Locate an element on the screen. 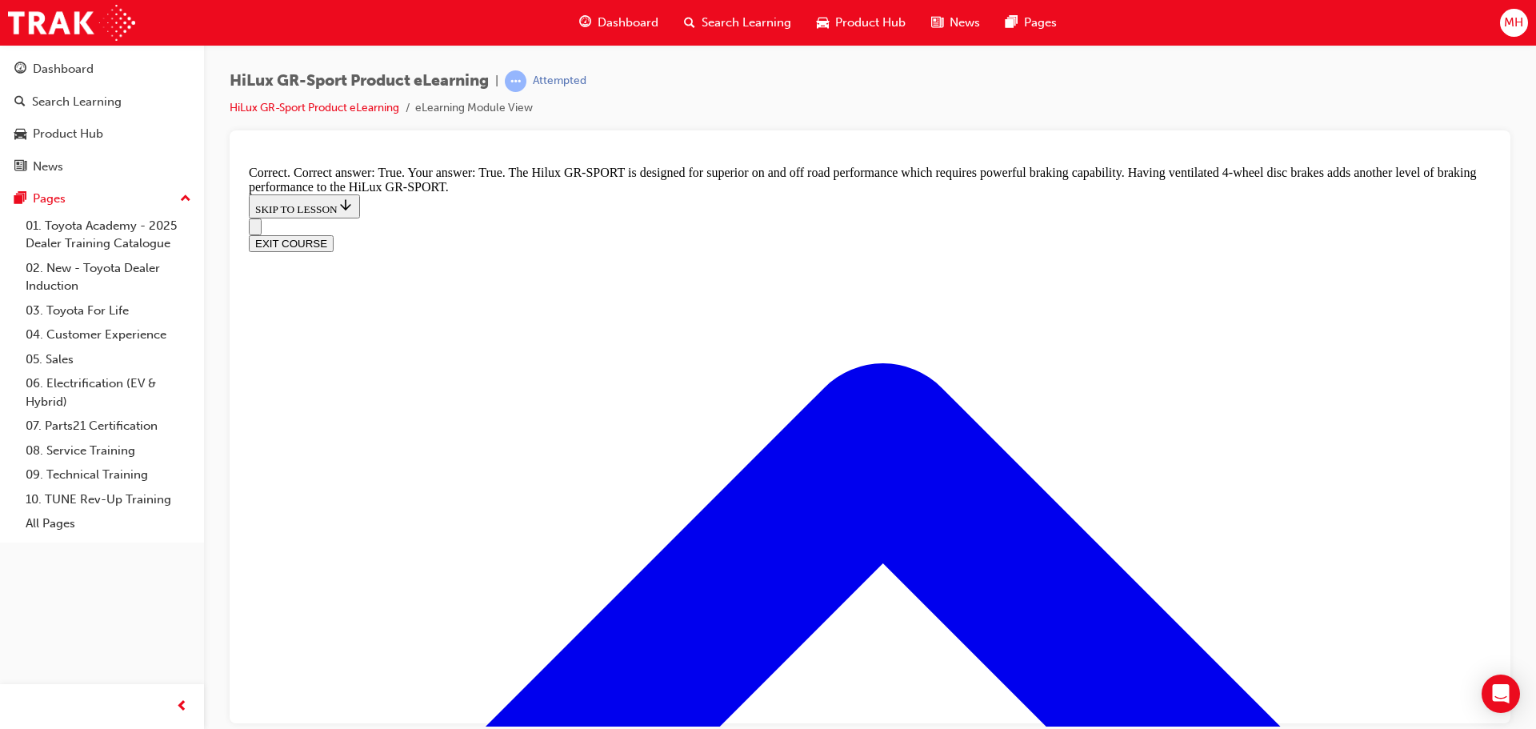 The image size is (1536, 729). a: pages-iconPages is located at coordinates (1031, 22).